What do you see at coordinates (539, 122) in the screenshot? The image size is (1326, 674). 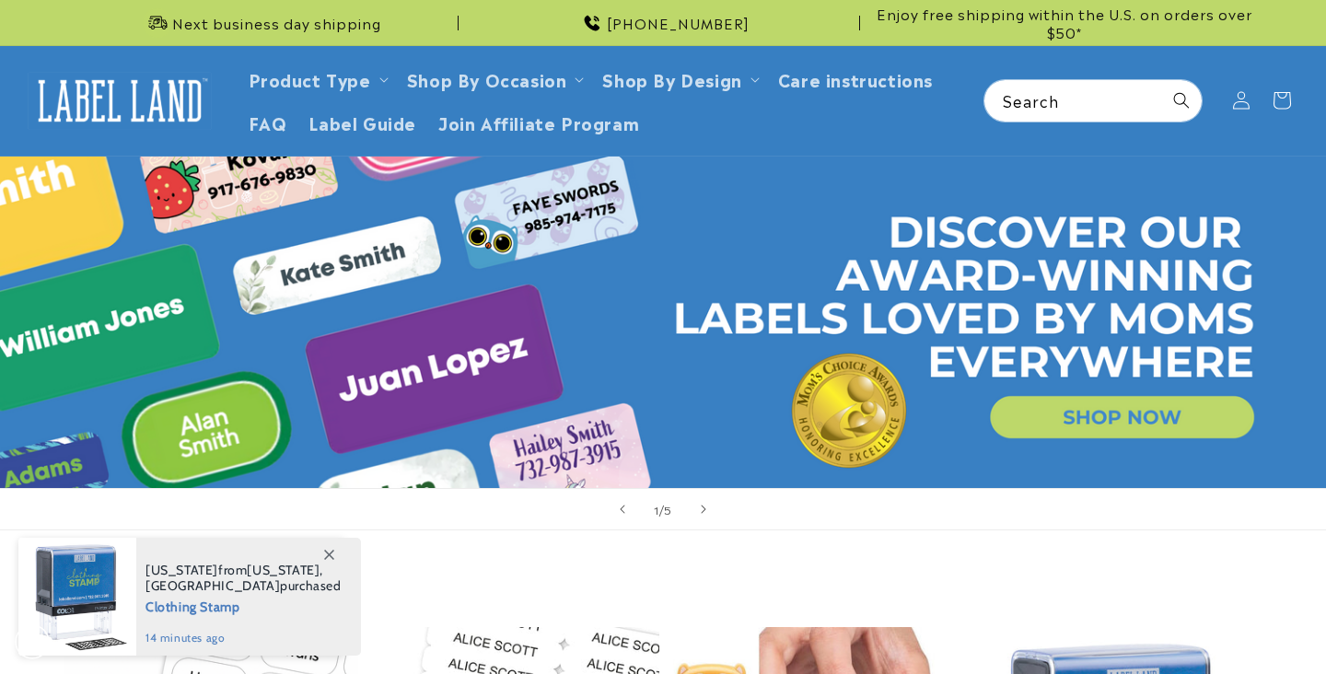 I see `span: Join Affiliate Program` at bounding box center [539, 122].